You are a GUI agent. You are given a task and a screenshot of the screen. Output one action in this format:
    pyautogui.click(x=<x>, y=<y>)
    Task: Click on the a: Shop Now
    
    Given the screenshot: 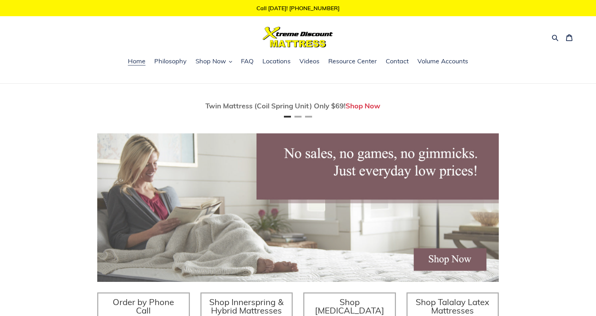 What is the action you would take?
    pyautogui.click(x=363, y=106)
    